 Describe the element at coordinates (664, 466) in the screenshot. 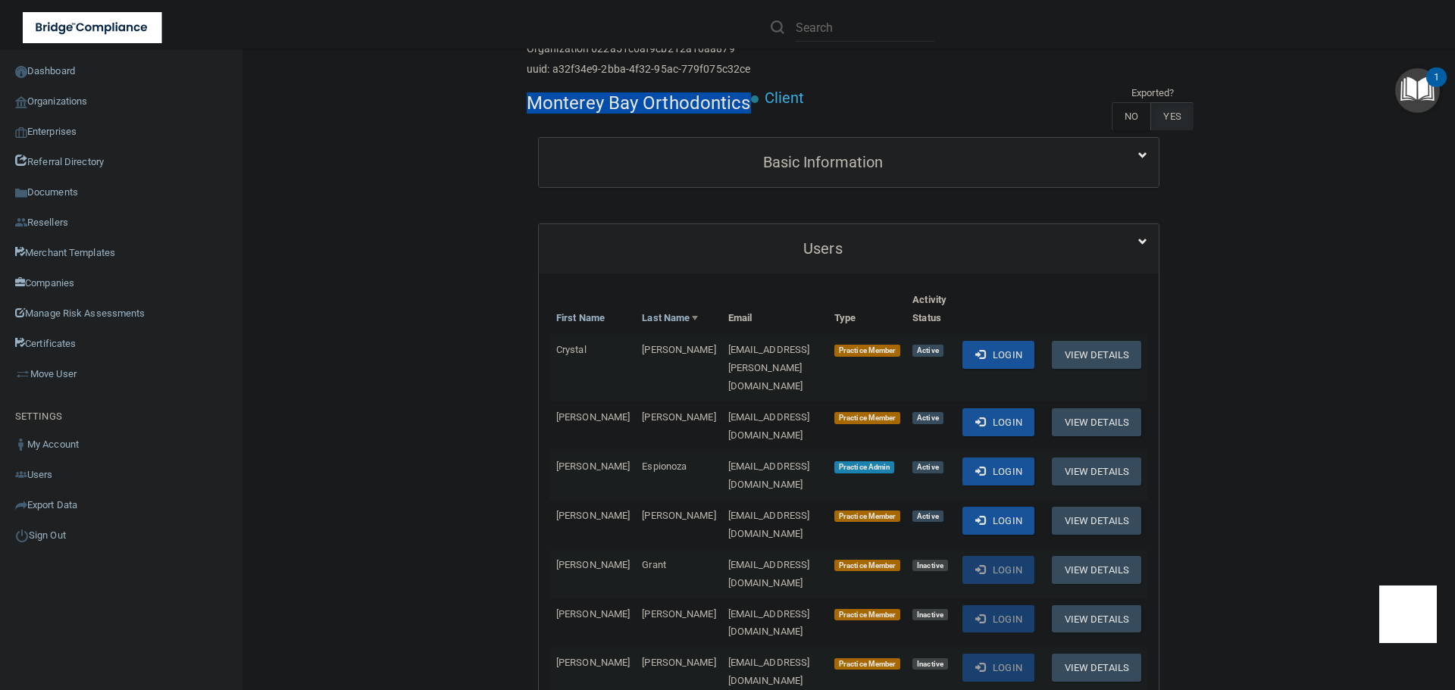

I see `span: Espionoza` at that location.